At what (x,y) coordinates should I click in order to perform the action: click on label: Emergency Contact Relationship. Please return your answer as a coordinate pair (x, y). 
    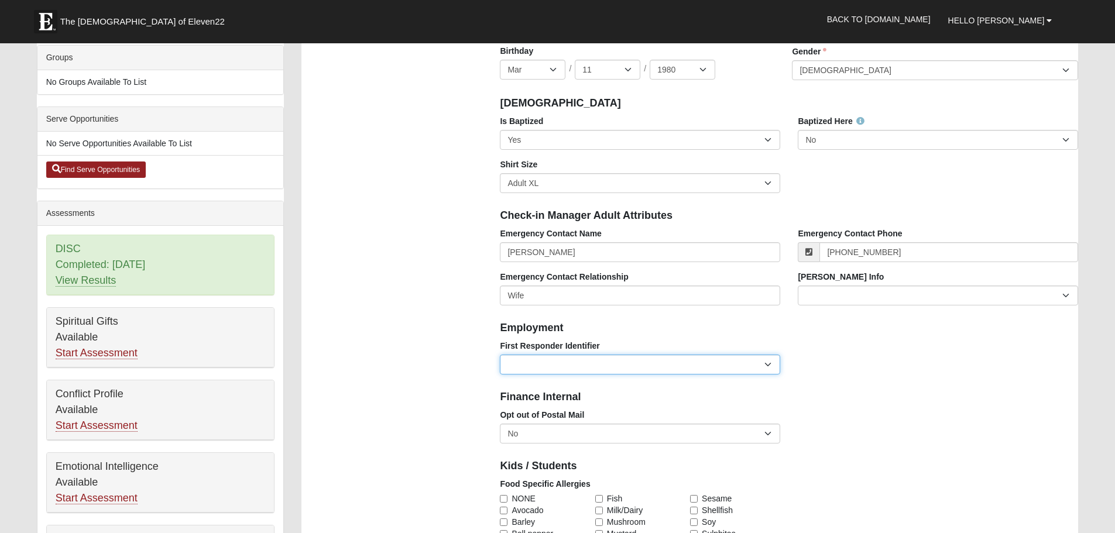
    Looking at the image, I should click on (564, 277).